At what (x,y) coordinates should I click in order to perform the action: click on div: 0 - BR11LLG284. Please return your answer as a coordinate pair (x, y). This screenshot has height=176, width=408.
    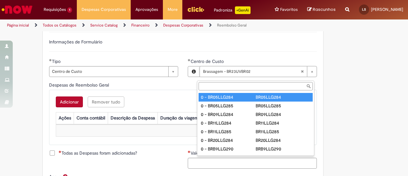
    Looking at the image, I should click on (228, 123).